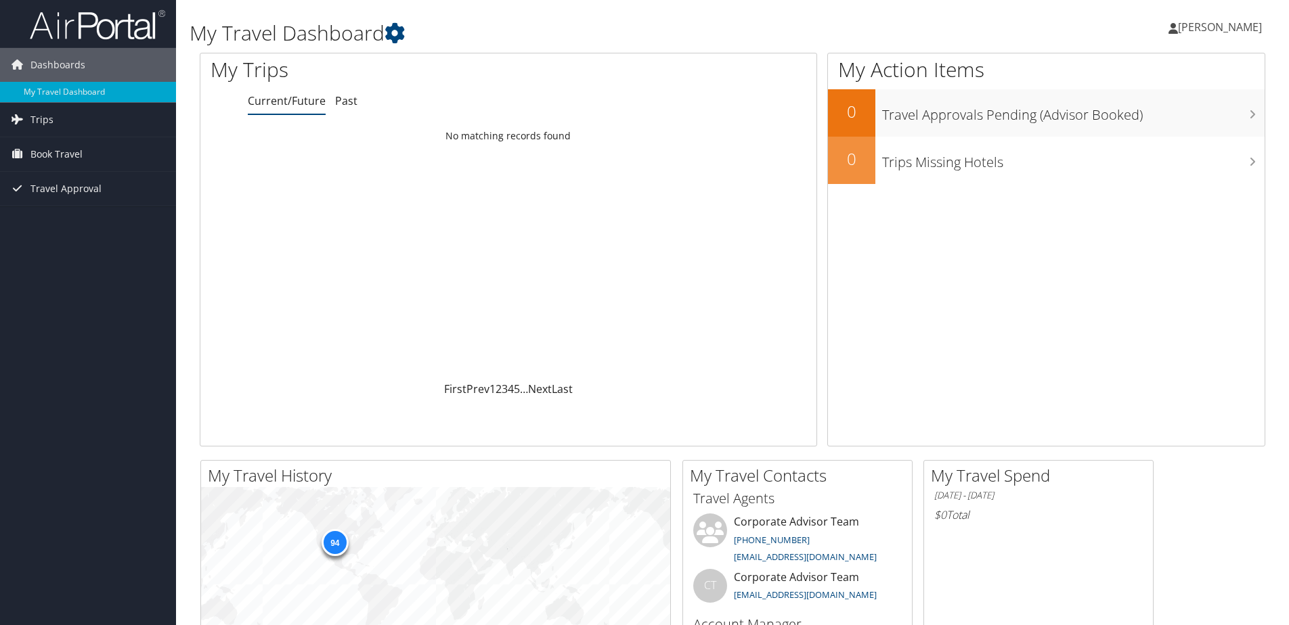 The height and width of the screenshot is (625, 1289). Describe the element at coordinates (97, 24) in the screenshot. I see `img: airportal-logo.png` at that location.